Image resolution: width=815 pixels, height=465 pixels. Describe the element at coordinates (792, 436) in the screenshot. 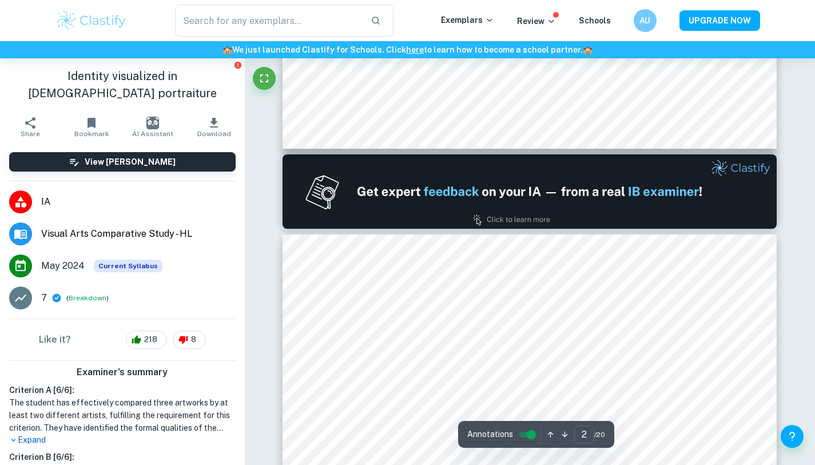

I see `button: Help and Feedback` at that location.